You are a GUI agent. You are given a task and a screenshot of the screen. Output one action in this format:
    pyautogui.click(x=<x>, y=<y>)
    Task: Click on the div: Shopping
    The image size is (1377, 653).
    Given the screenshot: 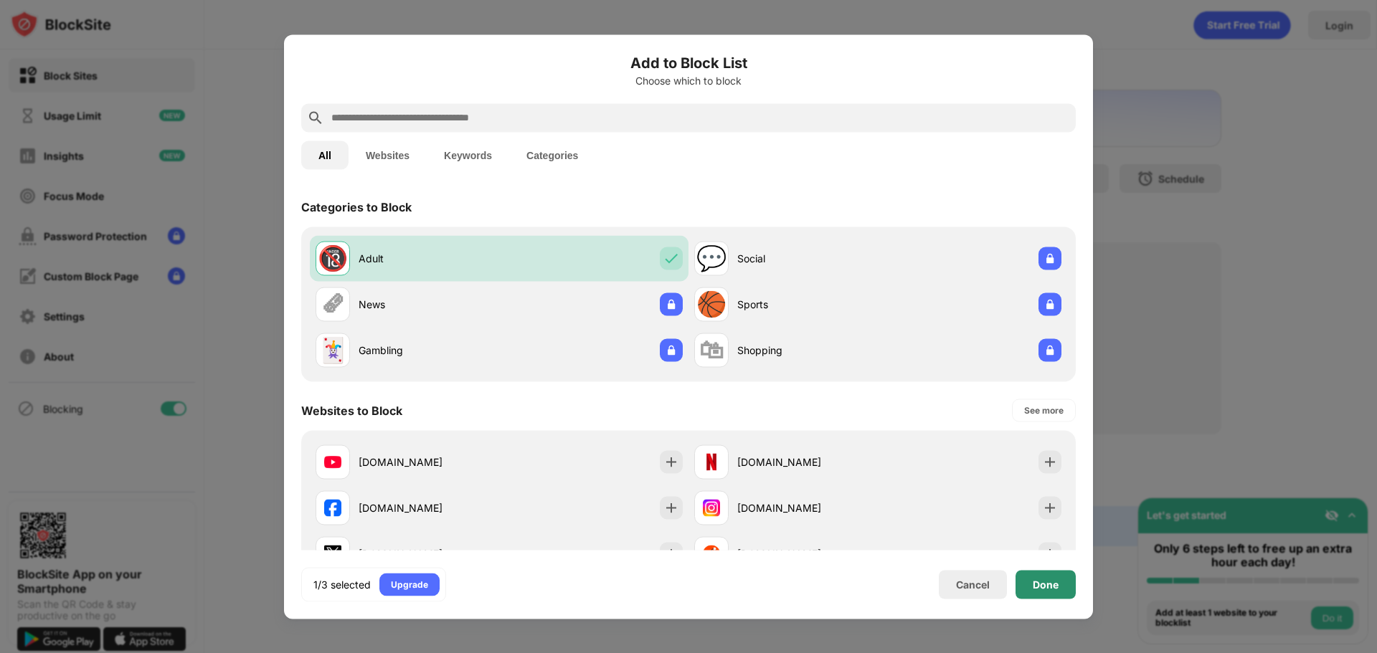 What is the action you would take?
    pyautogui.click(x=807, y=350)
    